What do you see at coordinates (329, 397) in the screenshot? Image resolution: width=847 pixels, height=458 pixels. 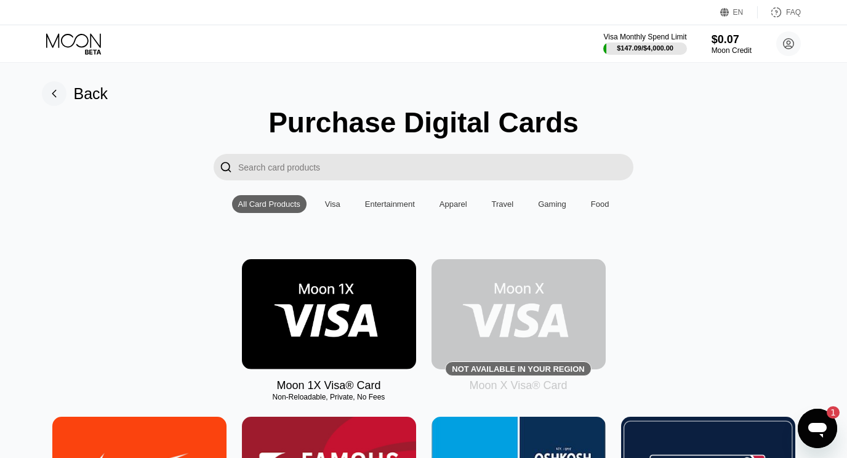 I see `div: Non-Reloadable, Private, No Fees` at bounding box center [329, 397].